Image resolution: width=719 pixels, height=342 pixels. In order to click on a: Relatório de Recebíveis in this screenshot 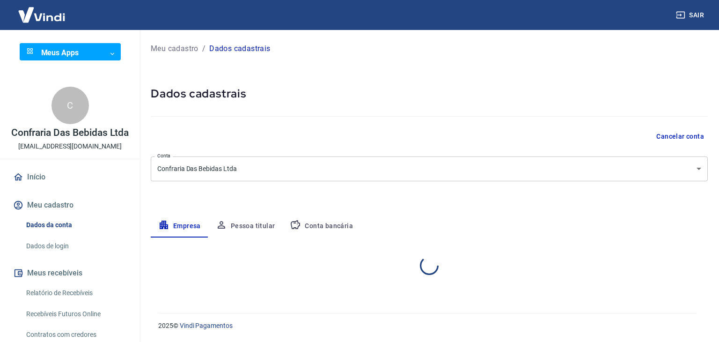, I will do `click(75, 293)`.